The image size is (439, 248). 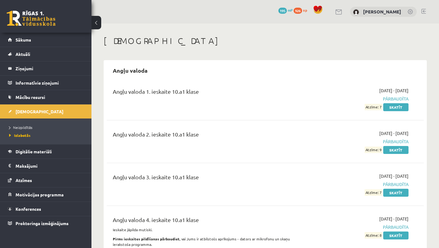 I want to click on p: Ieskaite jāpilda mutiski., so click(x=210, y=229).